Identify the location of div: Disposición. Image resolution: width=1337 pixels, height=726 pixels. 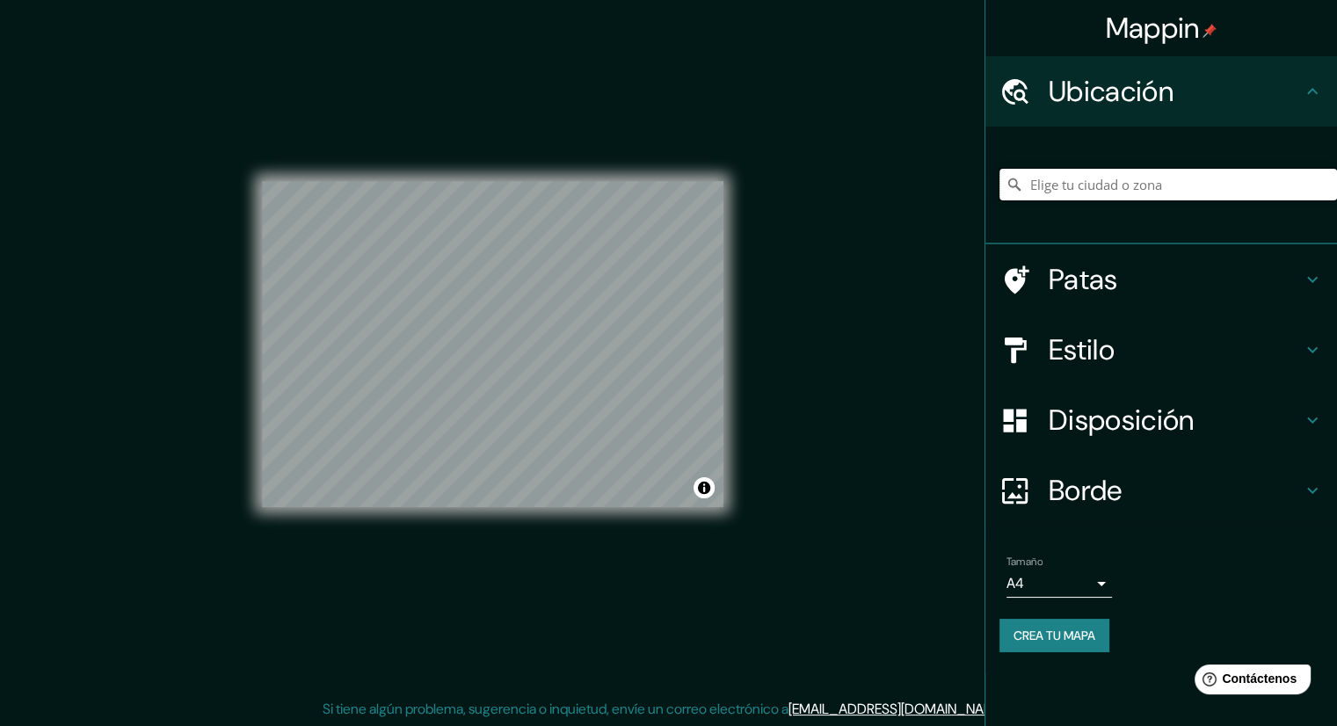
(1161, 420).